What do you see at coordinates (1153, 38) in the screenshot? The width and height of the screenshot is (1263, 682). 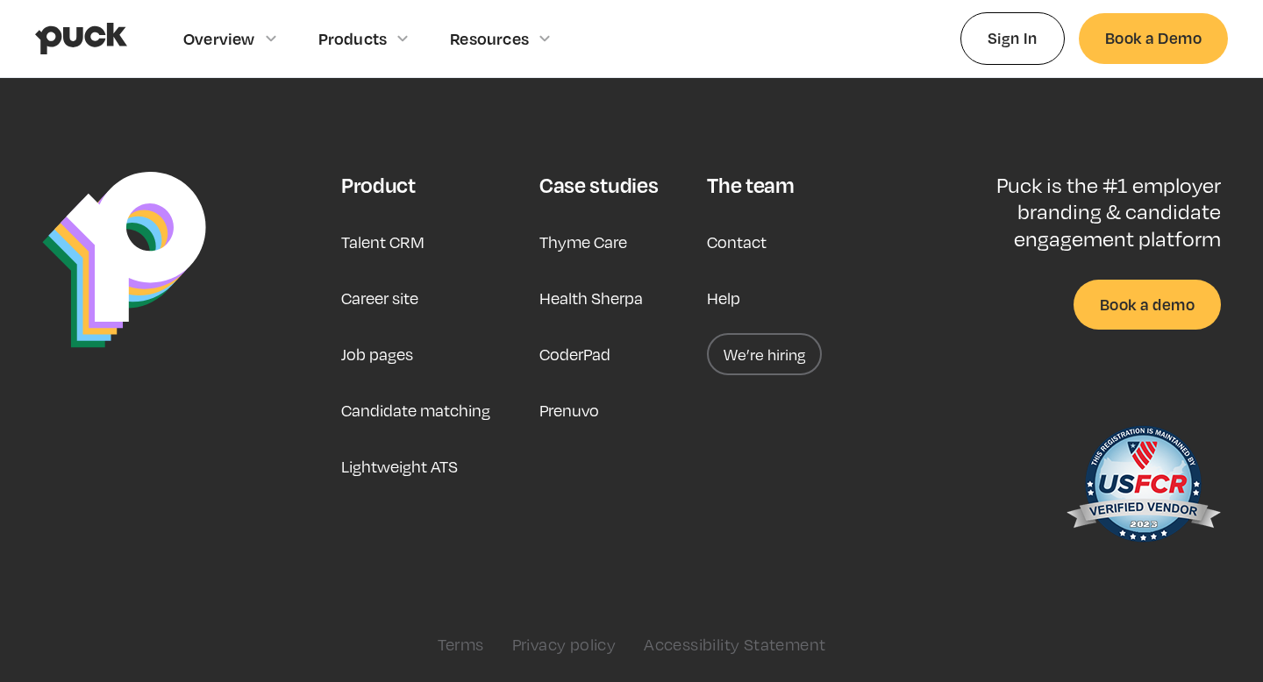 I see `a: Book a Demo` at bounding box center [1153, 38].